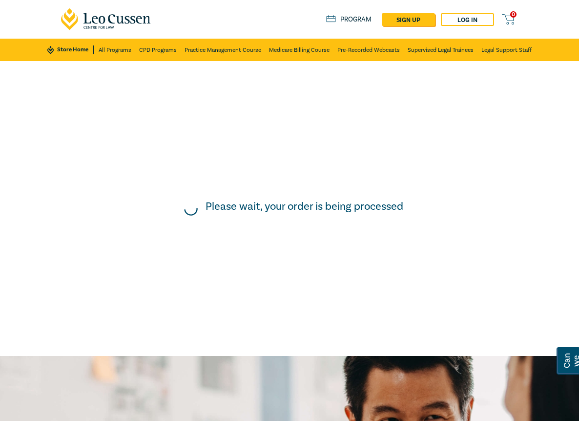  Describe the element at coordinates (468, 20) in the screenshot. I see `a: Log in` at that location.